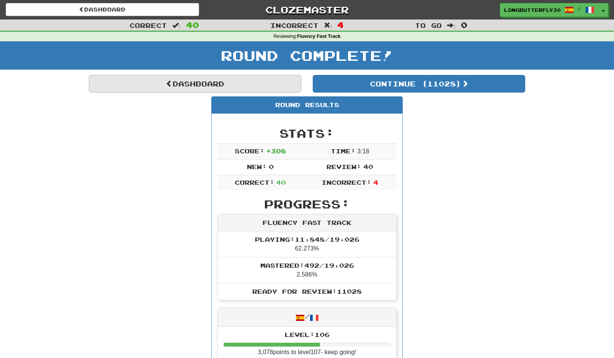 The width and height of the screenshot is (614, 358). Describe the element at coordinates (532, 10) in the screenshot. I see `span: LongButterfly3024` at that location.